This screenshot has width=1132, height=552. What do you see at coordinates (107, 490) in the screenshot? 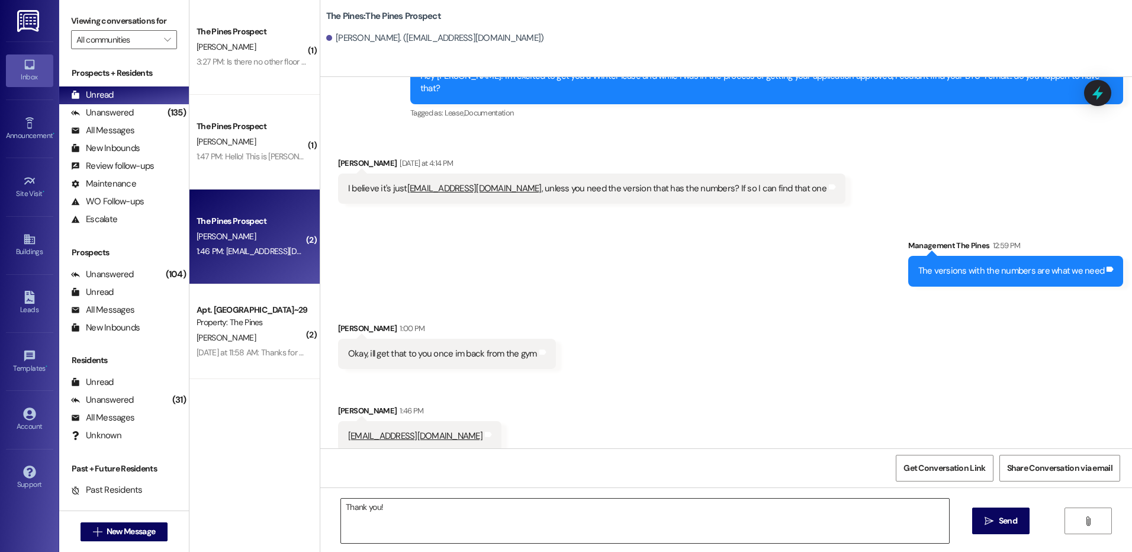
I see `div: Past Residents` at bounding box center [107, 490].